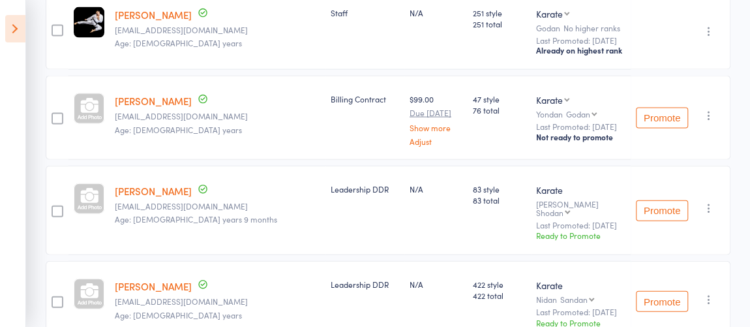  I want to click on div: Billing Contract, so click(364, 98).